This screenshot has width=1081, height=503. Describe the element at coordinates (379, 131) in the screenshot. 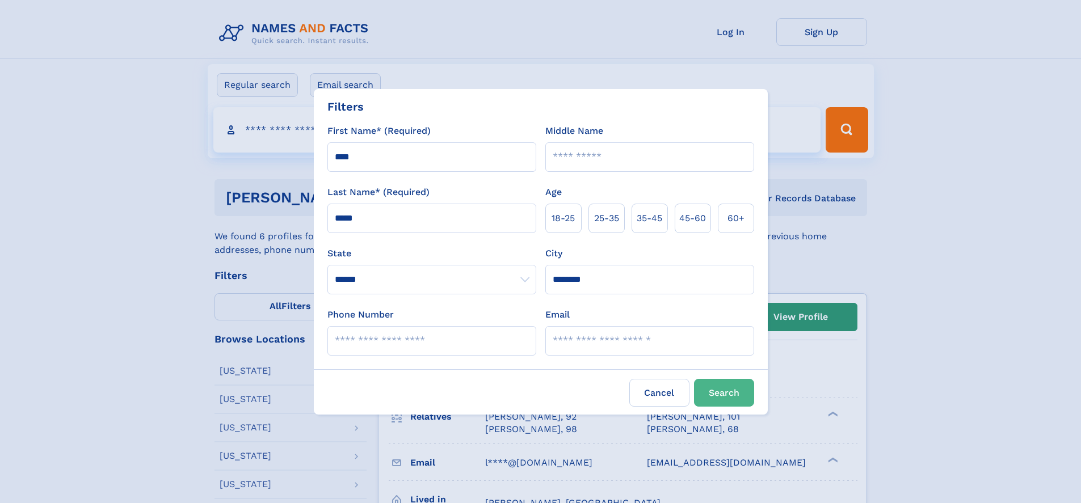

I see `label: First Name* (Required)` at that location.